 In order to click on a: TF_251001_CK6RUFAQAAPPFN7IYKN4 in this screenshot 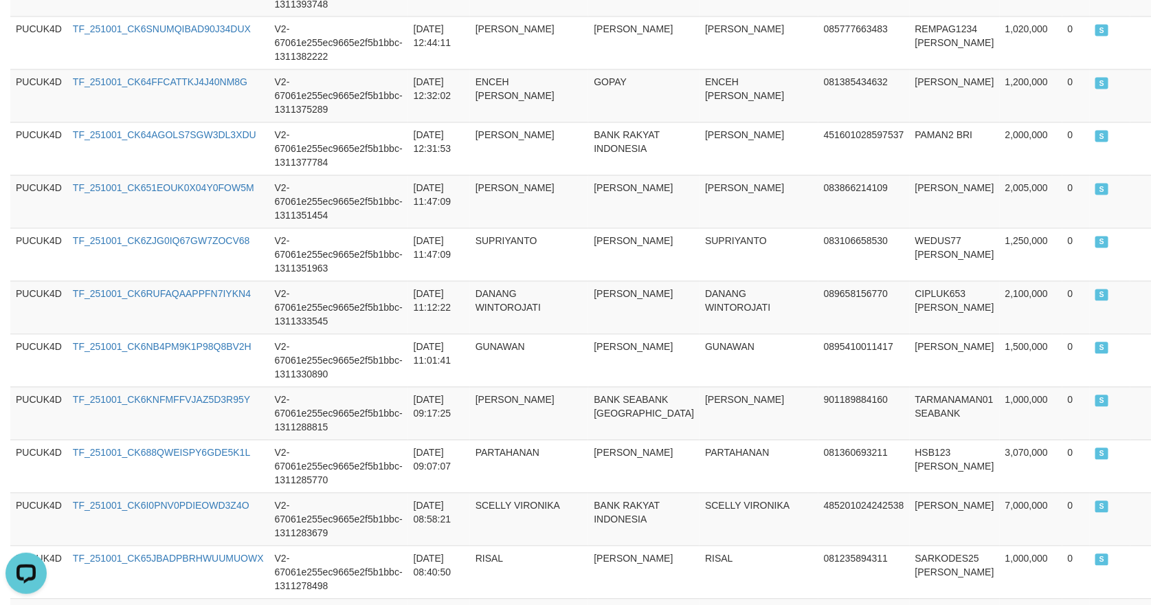, I will do `click(161, 294)`.